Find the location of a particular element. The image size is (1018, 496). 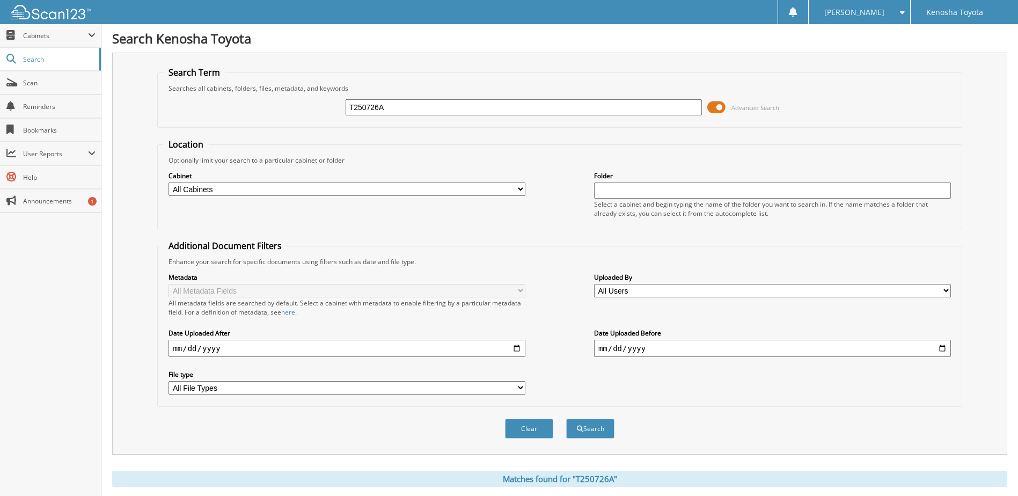

label: File type is located at coordinates (347, 374).